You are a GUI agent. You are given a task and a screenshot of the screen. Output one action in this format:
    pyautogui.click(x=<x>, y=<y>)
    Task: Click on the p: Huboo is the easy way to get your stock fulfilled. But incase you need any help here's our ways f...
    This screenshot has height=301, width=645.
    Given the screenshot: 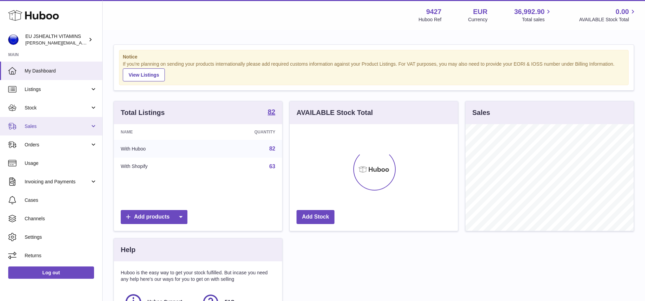 What is the action you would take?
    pyautogui.click(x=198, y=276)
    